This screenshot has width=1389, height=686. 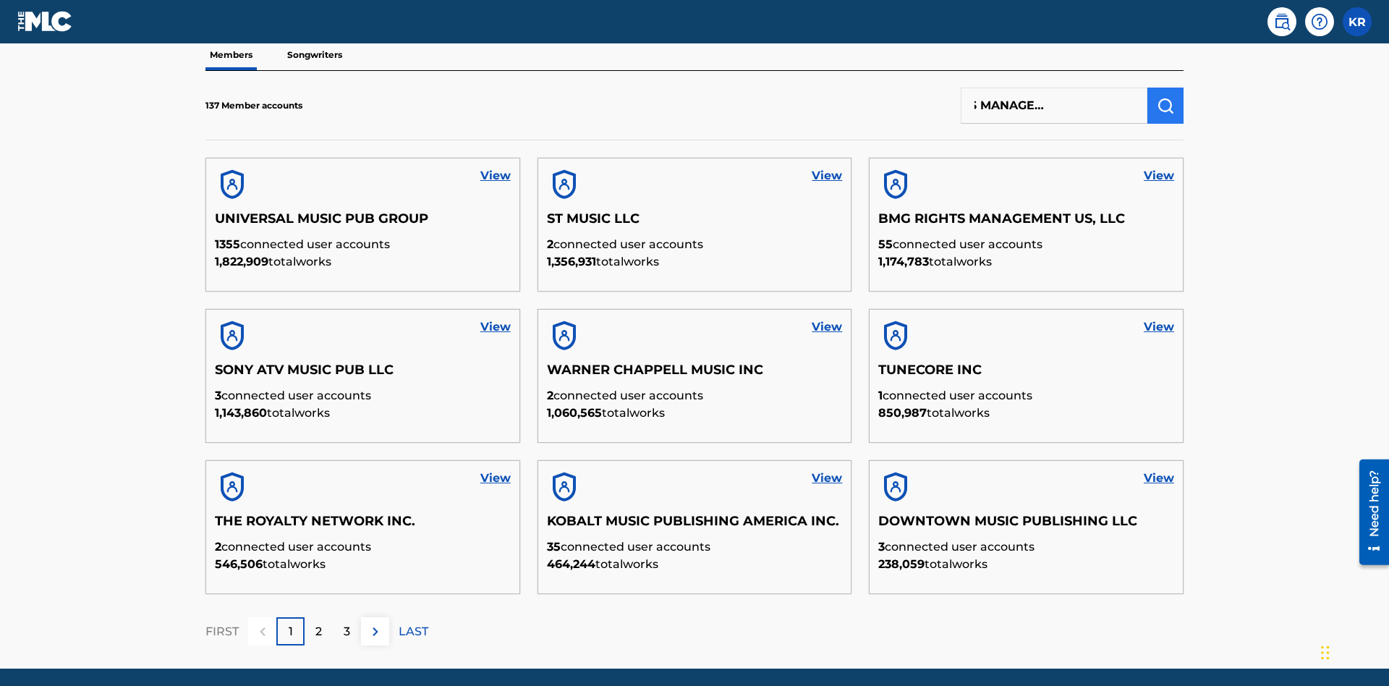 What do you see at coordinates (254, 106) in the screenshot?
I see `p: 137 Member accounts` at bounding box center [254, 106].